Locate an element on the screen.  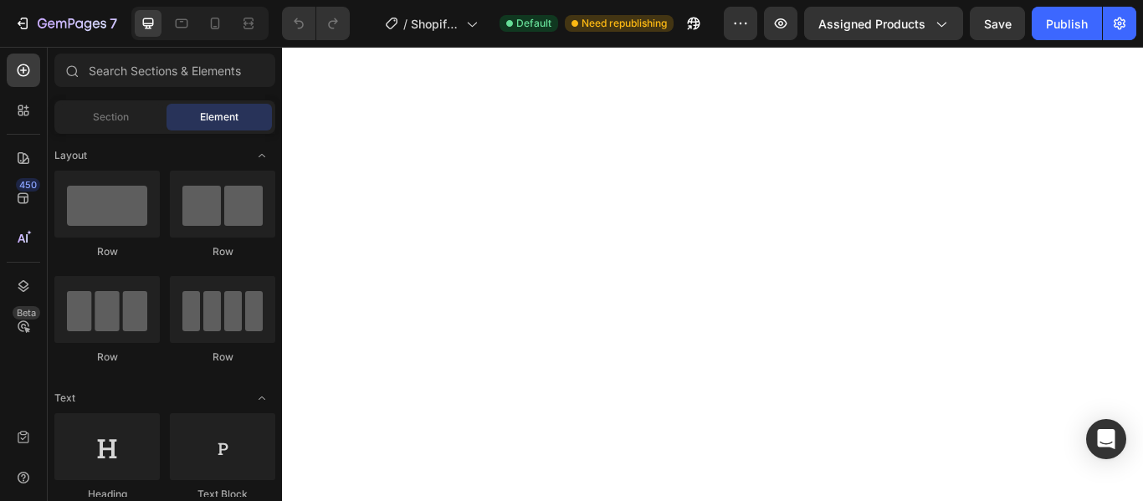
span: Shopify Original Product Template is located at coordinates (435, 23).